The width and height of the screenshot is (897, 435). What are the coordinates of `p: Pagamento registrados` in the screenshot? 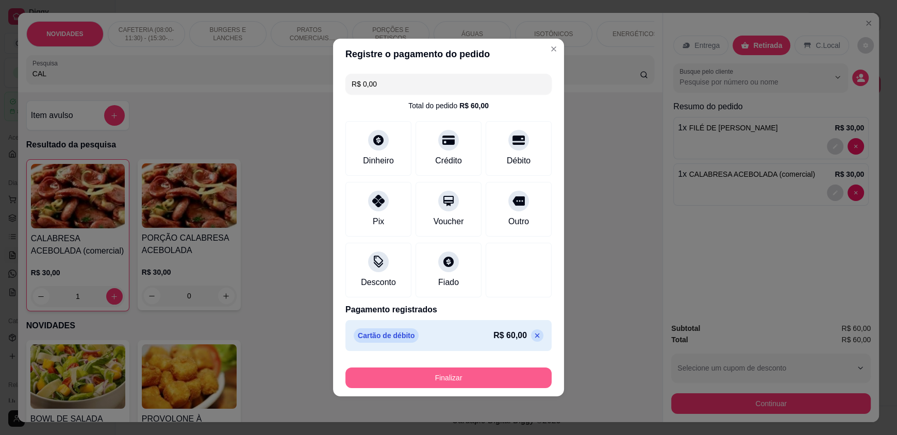 It's located at (449, 310).